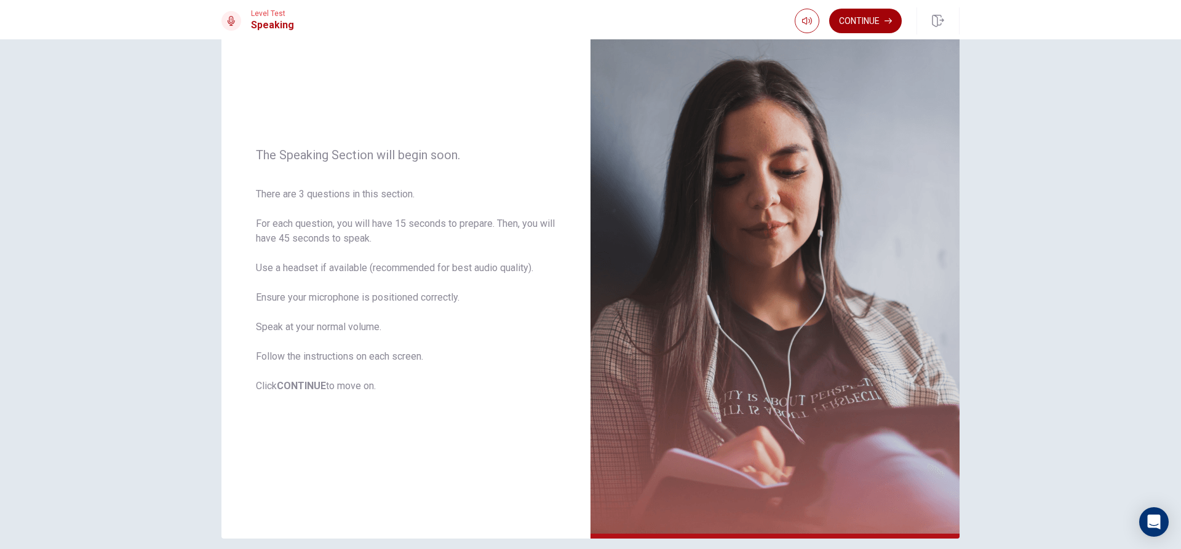 This screenshot has height=549, width=1181. Describe the element at coordinates (272, 25) in the screenshot. I see `h1: Speaking` at that location.